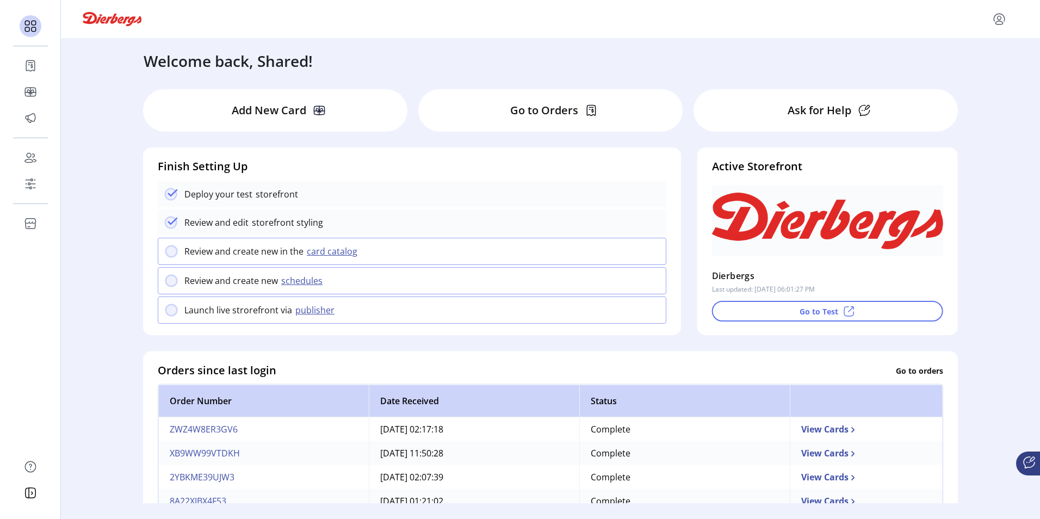 Image resolution: width=1040 pixels, height=519 pixels. What do you see at coordinates (734, 276) in the screenshot?
I see `p: Dierbergs` at bounding box center [734, 276].